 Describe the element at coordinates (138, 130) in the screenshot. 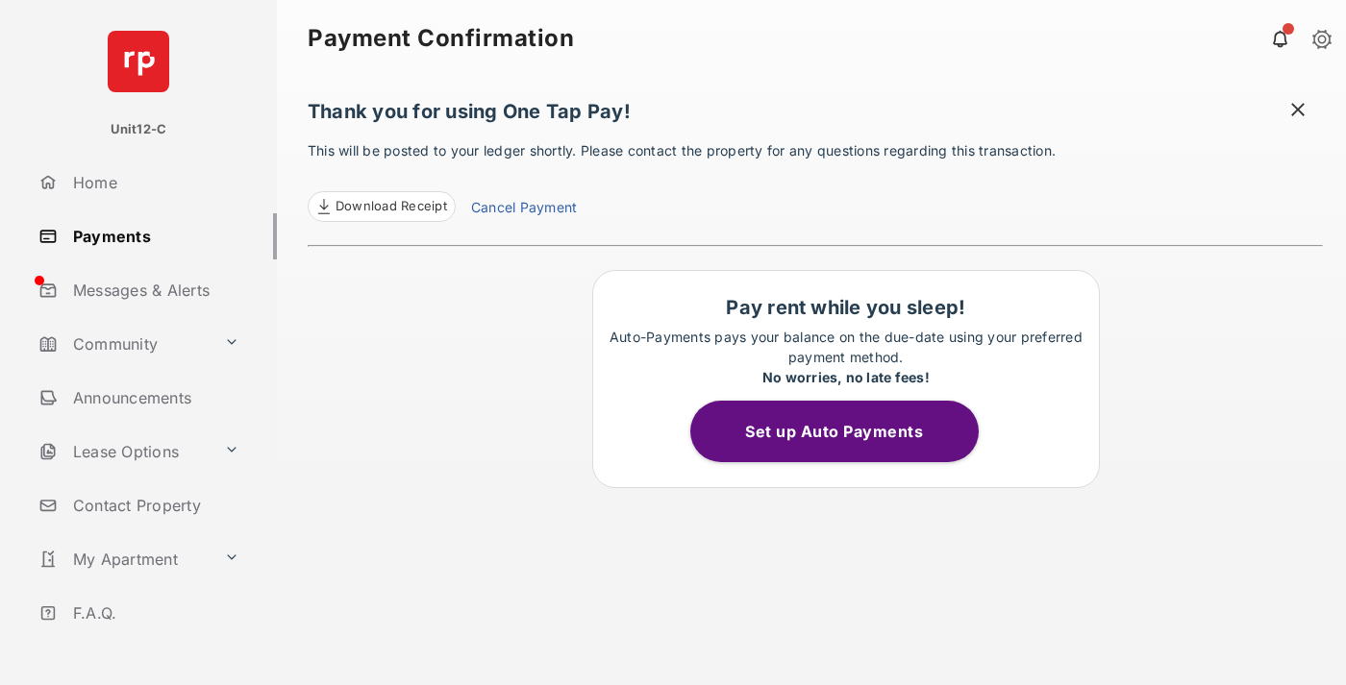

I see `p: Unit12-C` at that location.